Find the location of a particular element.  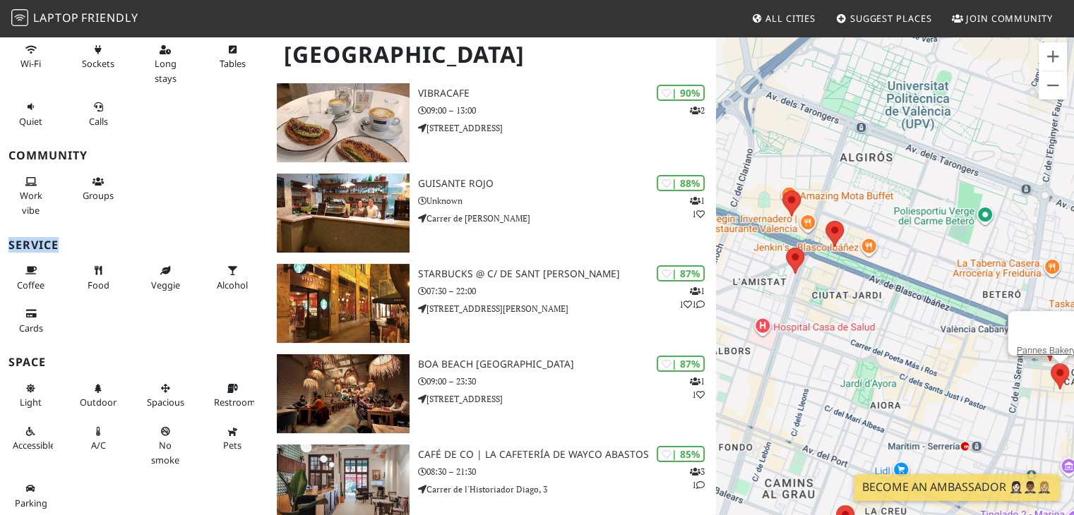

button: Quiet is located at coordinates (31, 114).